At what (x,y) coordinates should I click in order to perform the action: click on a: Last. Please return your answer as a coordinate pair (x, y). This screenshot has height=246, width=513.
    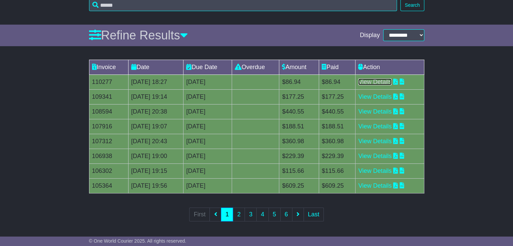
    Looking at the image, I should click on (314, 214).